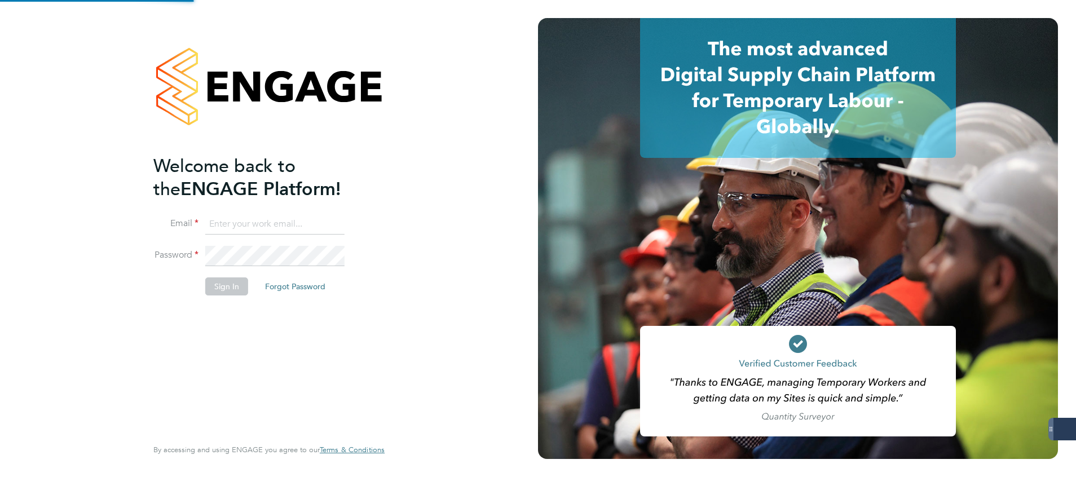 The image size is (1076, 477). What do you see at coordinates (352, 449) in the screenshot?
I see `span: Terms & Conditions` at bounding box center [352, 449].